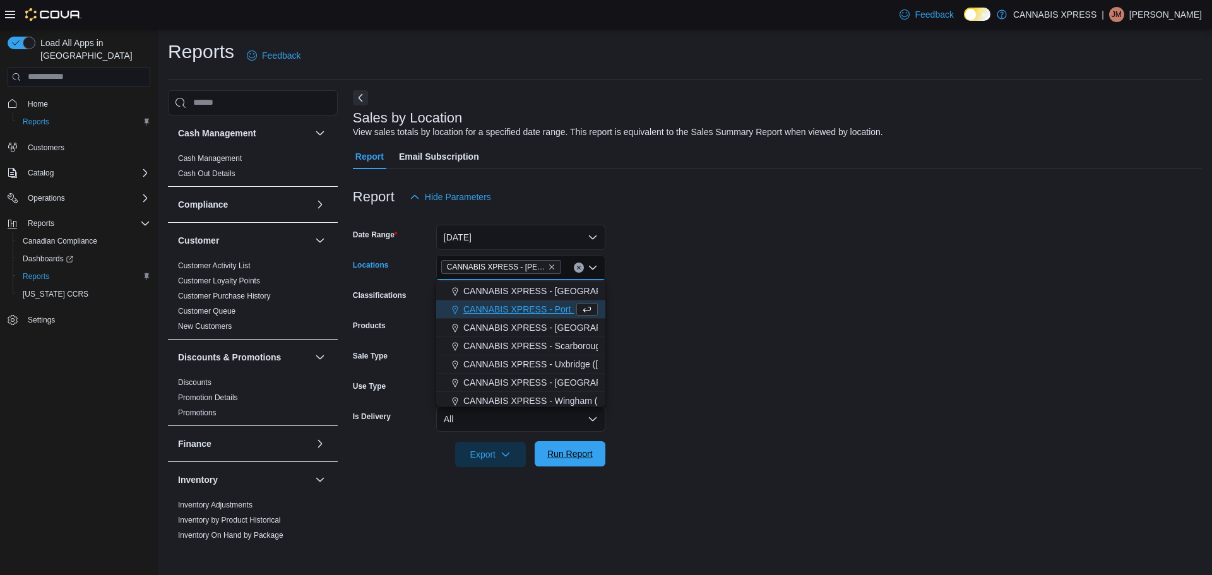 The width and height of the screenshot is (1212, 575). Describe the element at coordinates (79, 226) in the screenshot. I see `nav: Complex example` at that location.